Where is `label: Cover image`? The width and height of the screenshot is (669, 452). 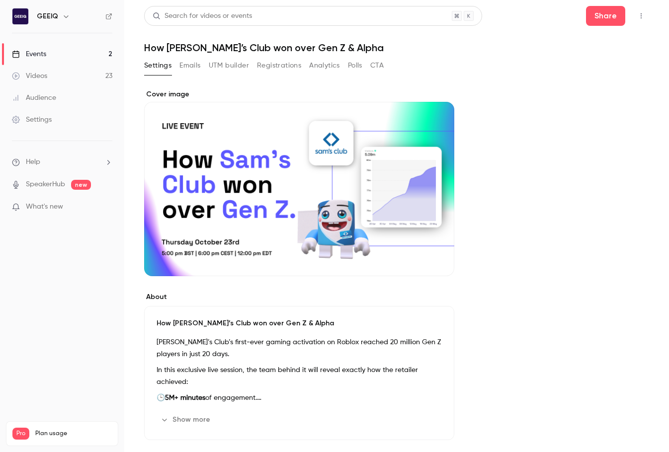 label: Cover image is located at coordinates (299, 94).